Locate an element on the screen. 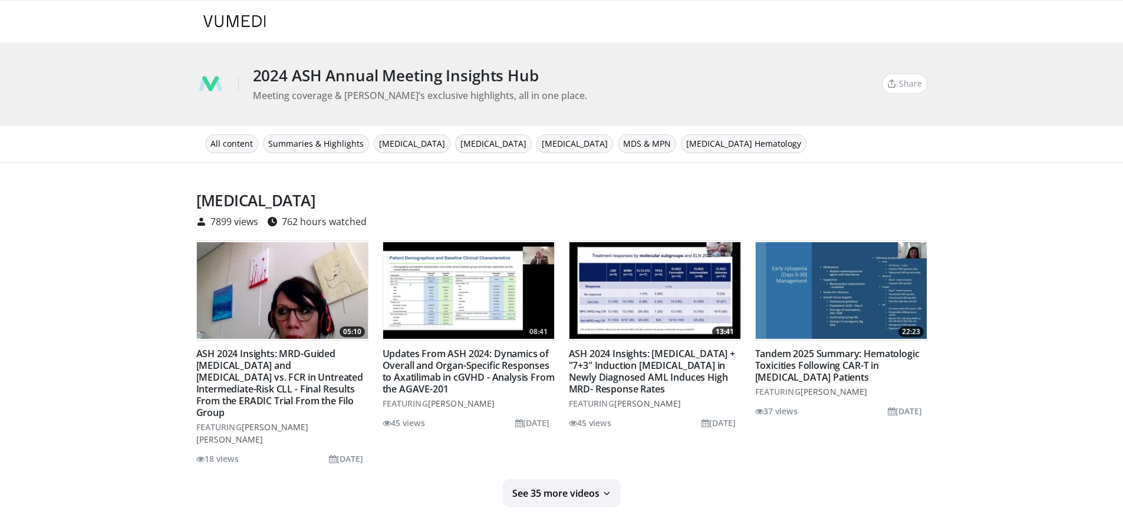 The width and height of the screenshot is (1123, 518). img: 5fc341cc-196b-4430-92b3-e43e67579ba1.300x170_q85_crop-smart_upscale.jpg is located at coordinates (655, 291).